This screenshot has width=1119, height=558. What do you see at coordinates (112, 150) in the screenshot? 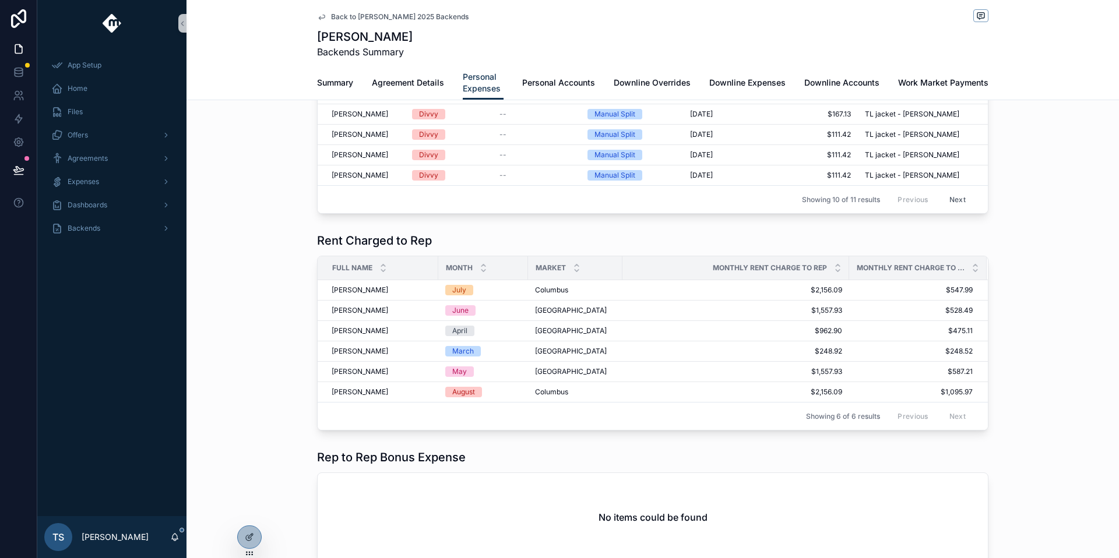
I see `div: scrollable content` at bounding box center [112, 150].